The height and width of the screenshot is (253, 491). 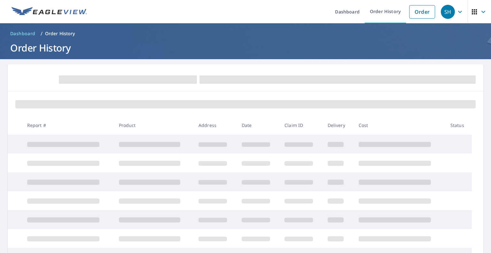 I want to click on th: Product, so click(x=154, y=125).